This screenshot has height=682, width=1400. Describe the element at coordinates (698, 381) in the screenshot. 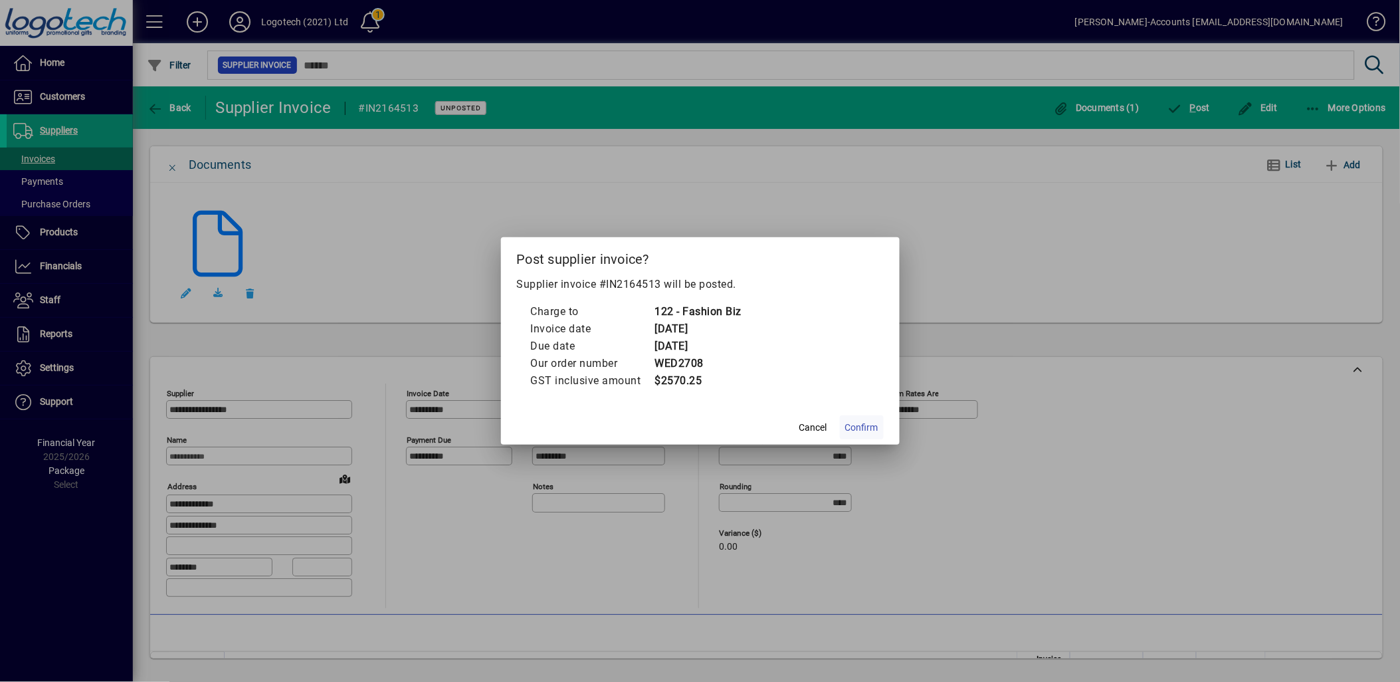

I see `td: $2570.25` at that location.